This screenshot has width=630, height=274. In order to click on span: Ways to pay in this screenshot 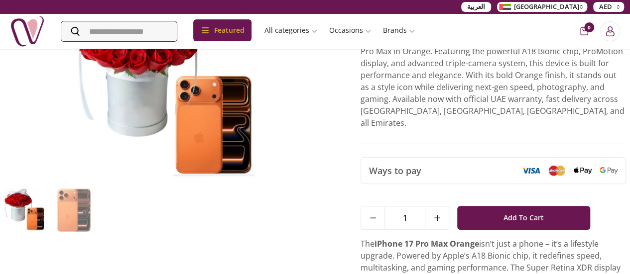, I will do `click(395, 171)`.